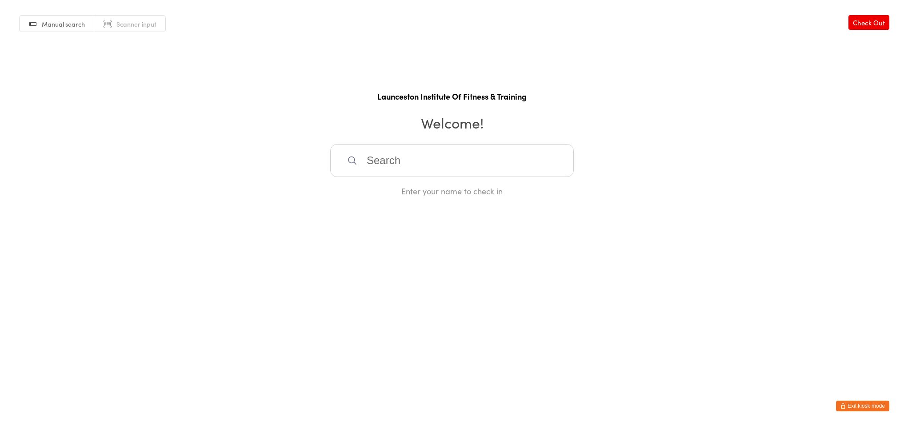 The width and height of the screenshot is (904, 426). What do you see at coordinates (452, 122) in the screenshot?
I see `h2: Welcome!` at bounding box center [452, 122].